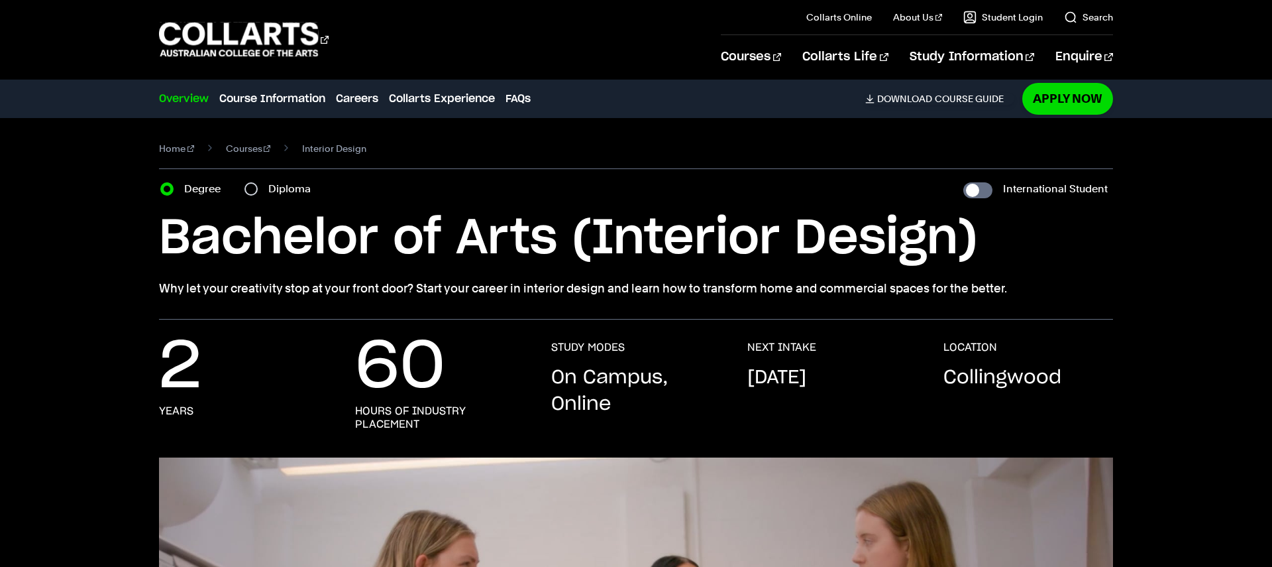  What do you see at coordinates (400, 367) in the screenshot?
I see `p: 60` at bounding box center [400, 367].